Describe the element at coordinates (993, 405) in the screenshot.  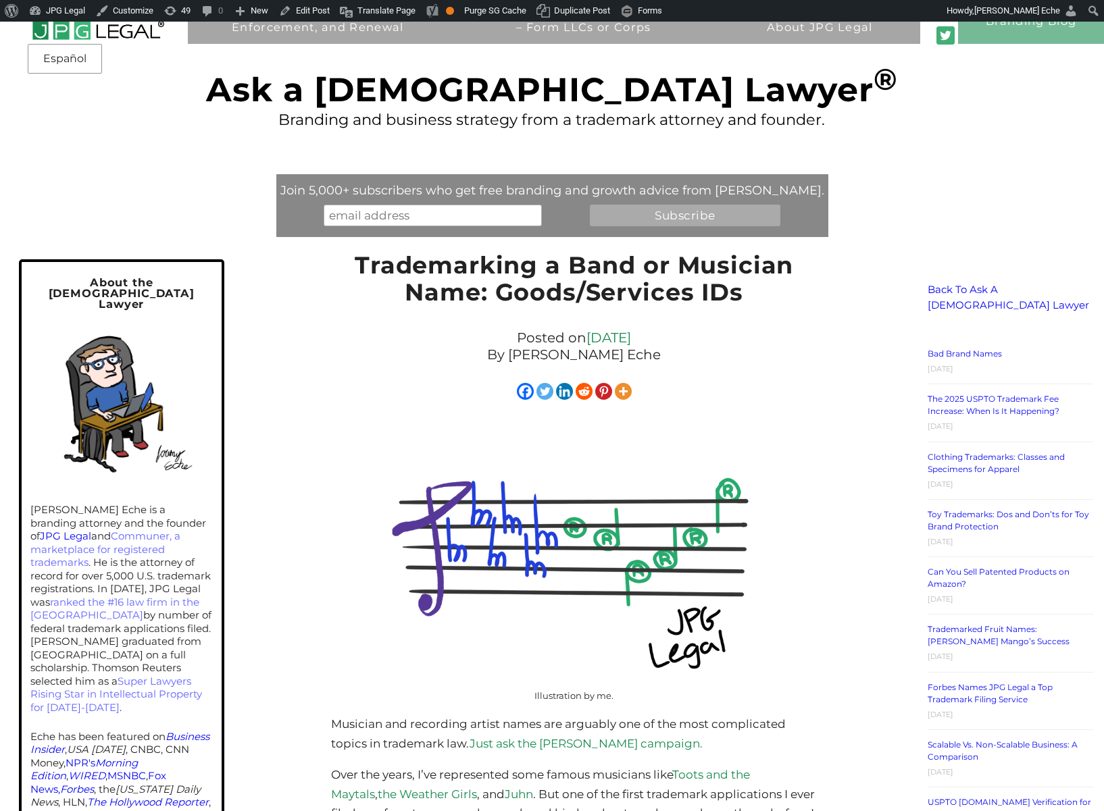
I see `a: The 2025 USPTO Trademark Fee Increase: When Is It Happening?` at that location.